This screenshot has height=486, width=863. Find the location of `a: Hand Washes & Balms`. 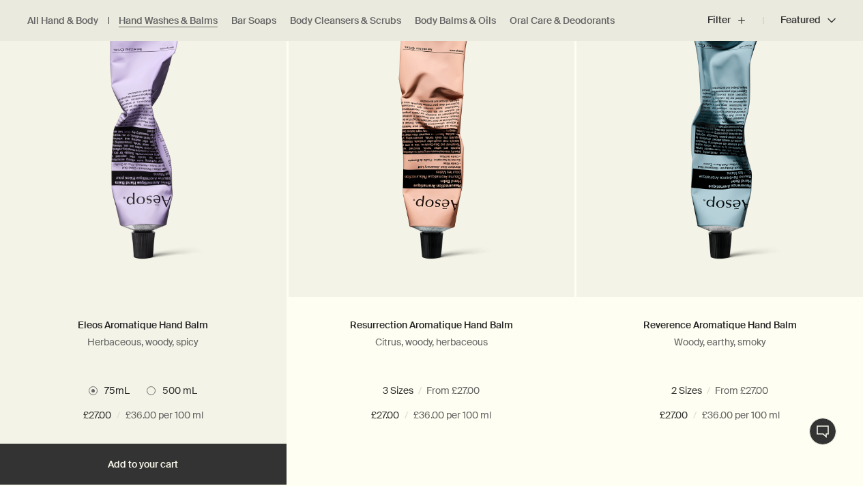

a: Hand Washes & Balms is located at coordinates (168, 20).